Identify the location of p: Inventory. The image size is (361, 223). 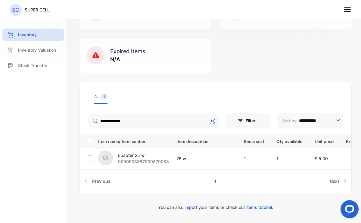
(27, 35).